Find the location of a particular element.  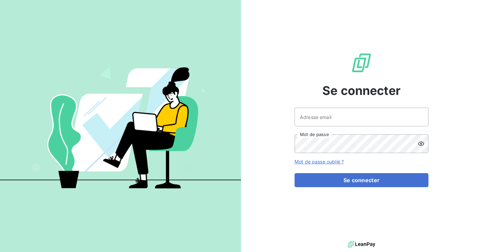

span: Se connecter is located at coordinates (361, 91).